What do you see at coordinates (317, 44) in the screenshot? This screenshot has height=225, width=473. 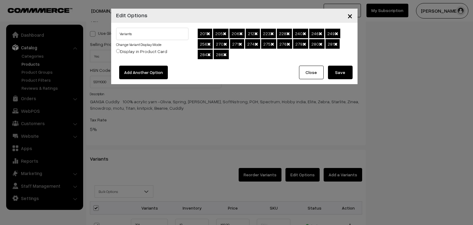 I see `span: 280` at bounding box center [317, 44].